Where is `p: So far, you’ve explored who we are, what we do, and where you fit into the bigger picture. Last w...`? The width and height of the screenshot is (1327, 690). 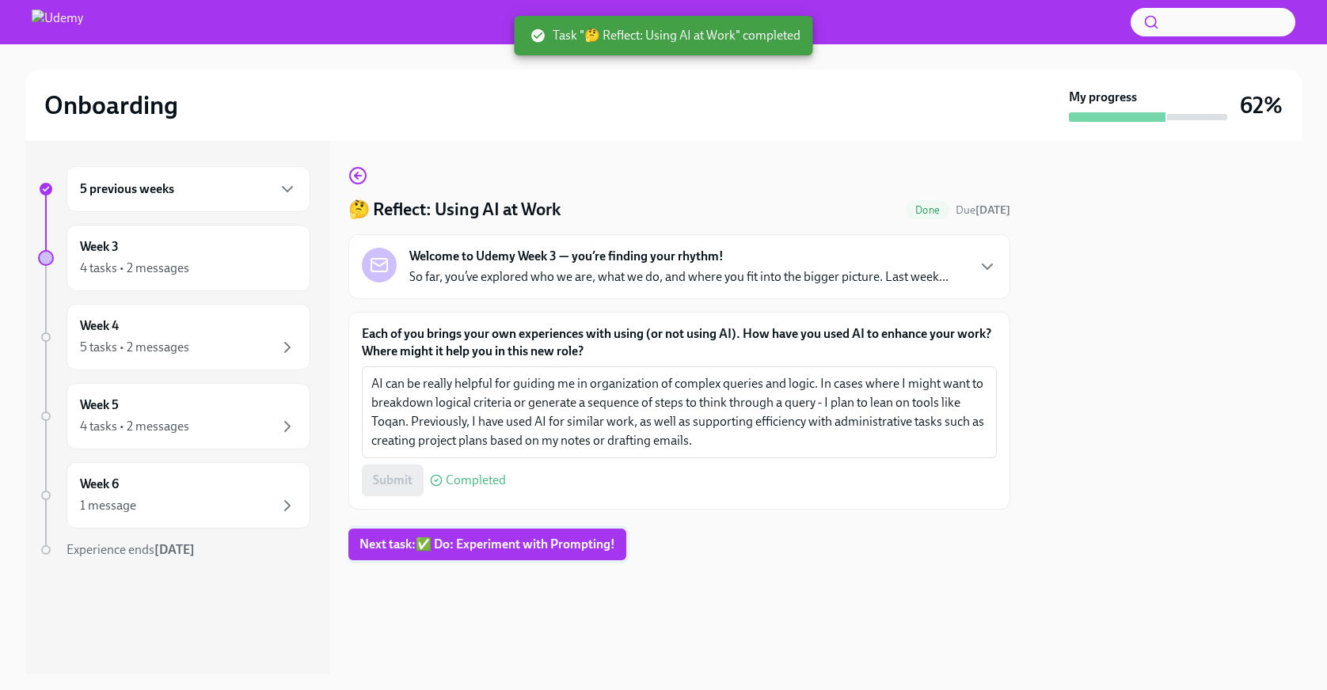
p: So far, you’ve explored who we are, what we do, and where you fit into the bigger picture. Last w... is located at coordinates (679, 277).